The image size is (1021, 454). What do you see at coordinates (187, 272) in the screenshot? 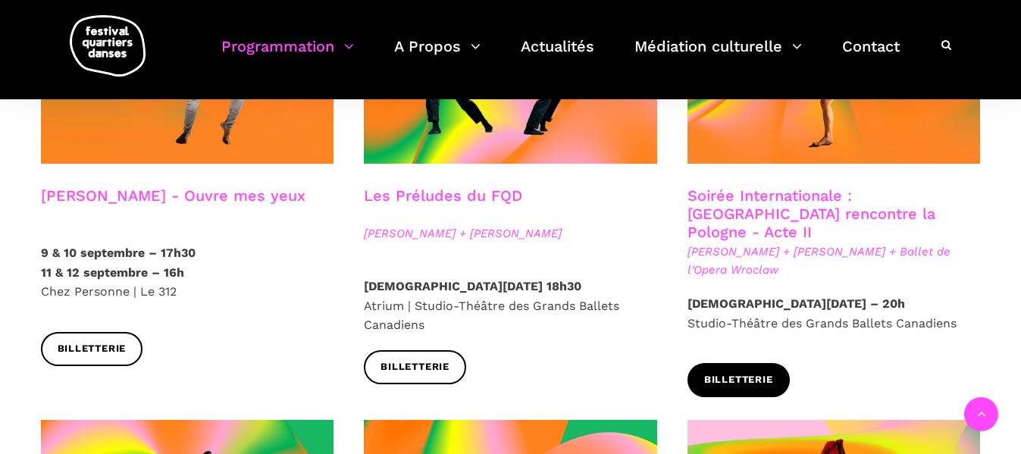
I see `p: Chez Personne | Le 312` at bounding box center [187, 272].